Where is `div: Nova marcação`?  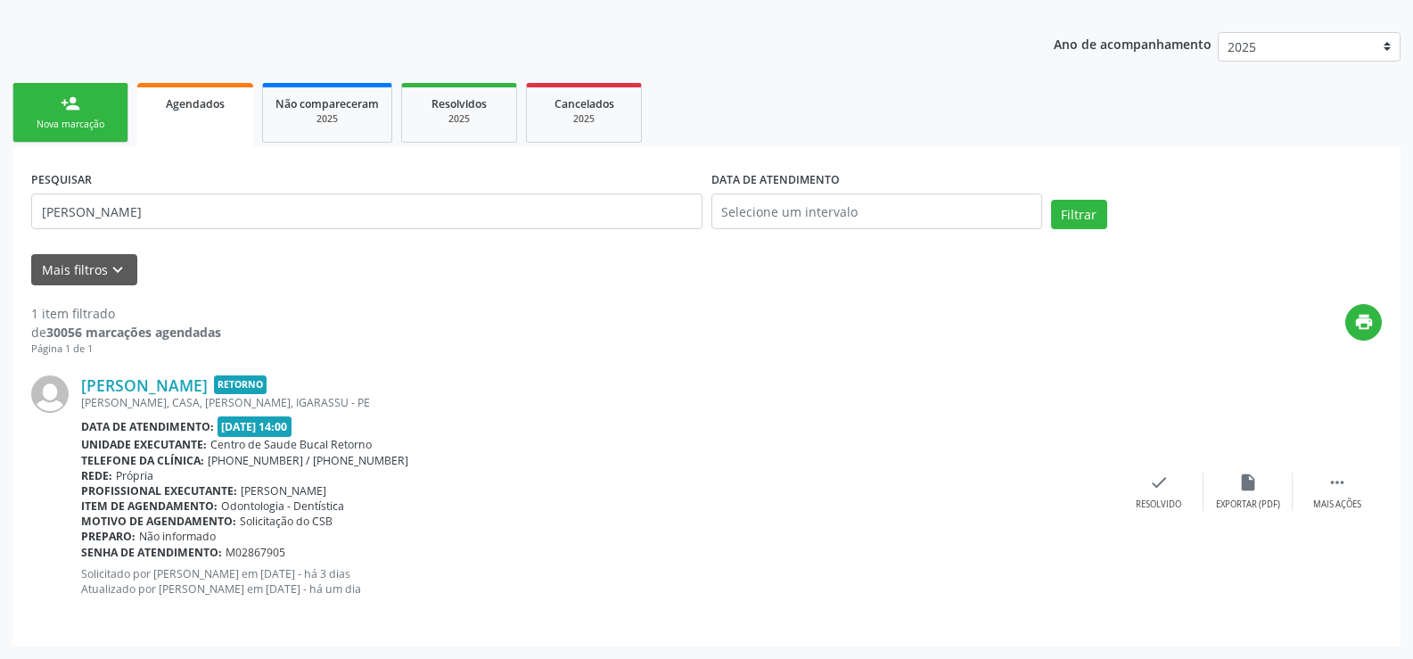 div: Nova marcação is located at coordinates (70, 124).